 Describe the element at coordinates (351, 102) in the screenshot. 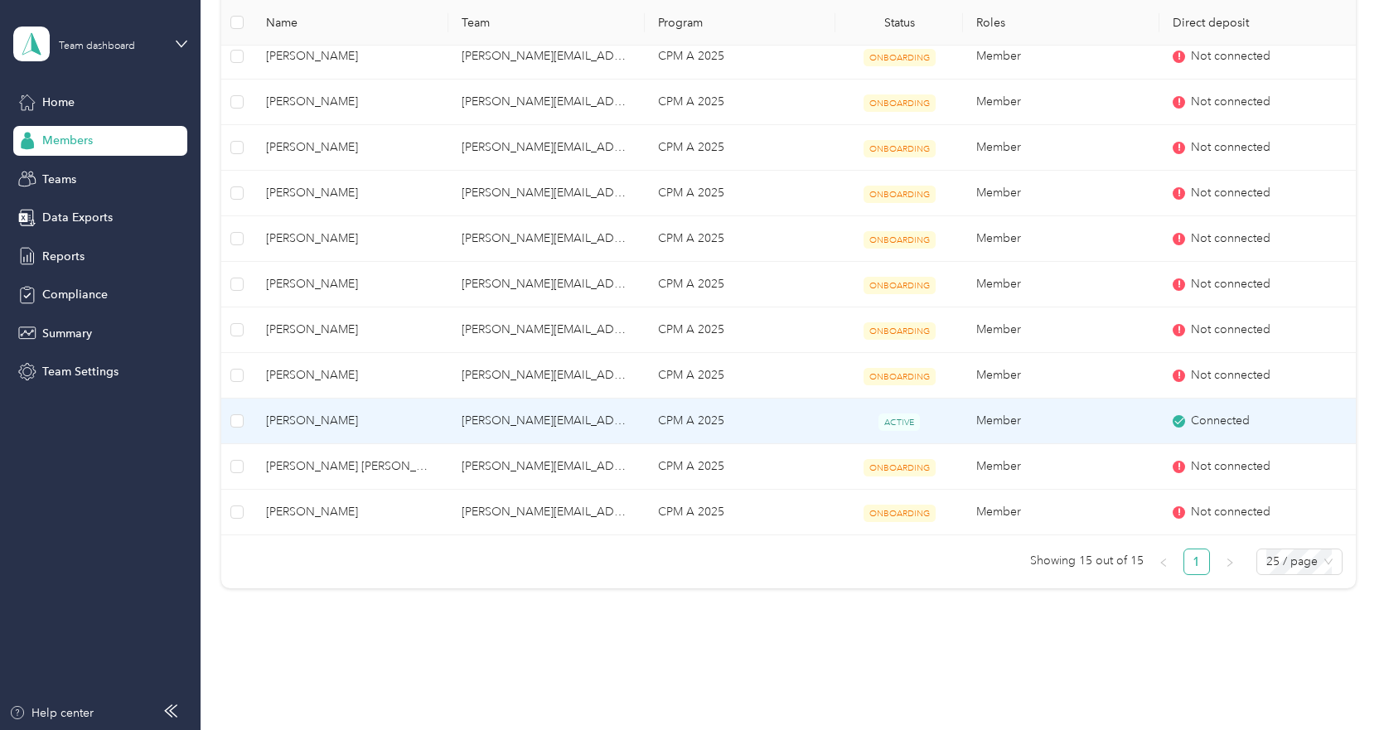

I see `td: Dan Chan` at that location.